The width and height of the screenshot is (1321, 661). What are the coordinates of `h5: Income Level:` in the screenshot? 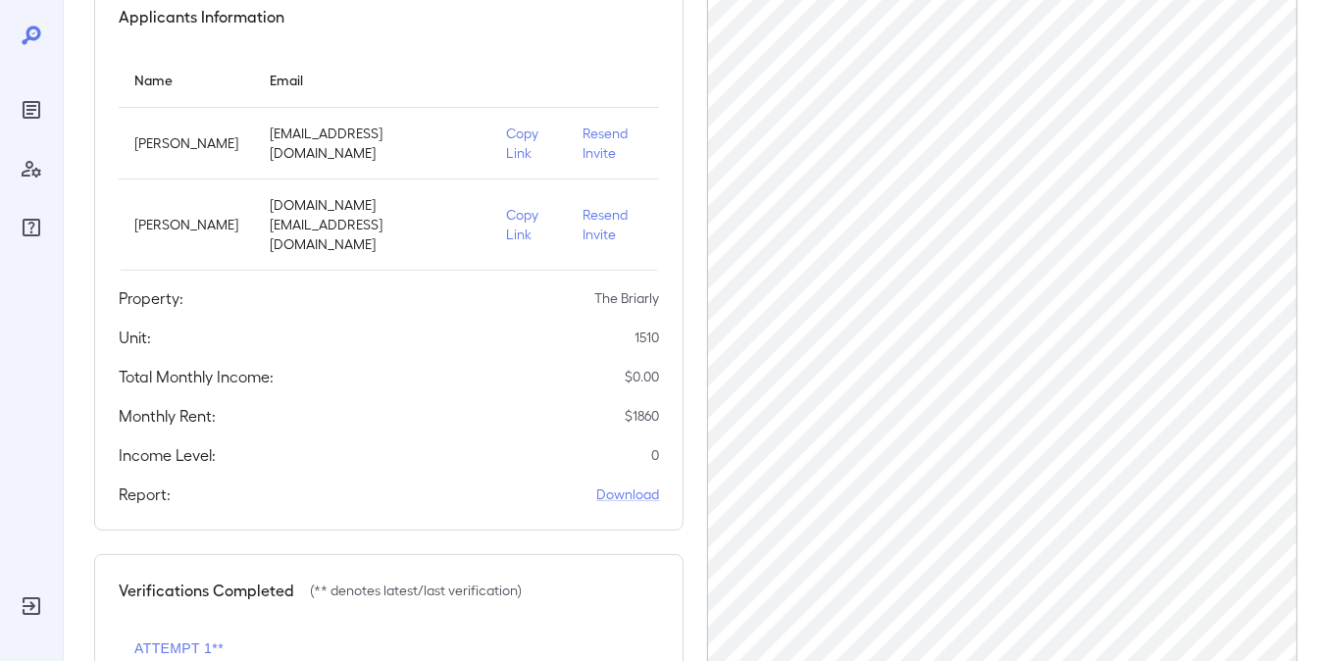 It's located at (167, 455).